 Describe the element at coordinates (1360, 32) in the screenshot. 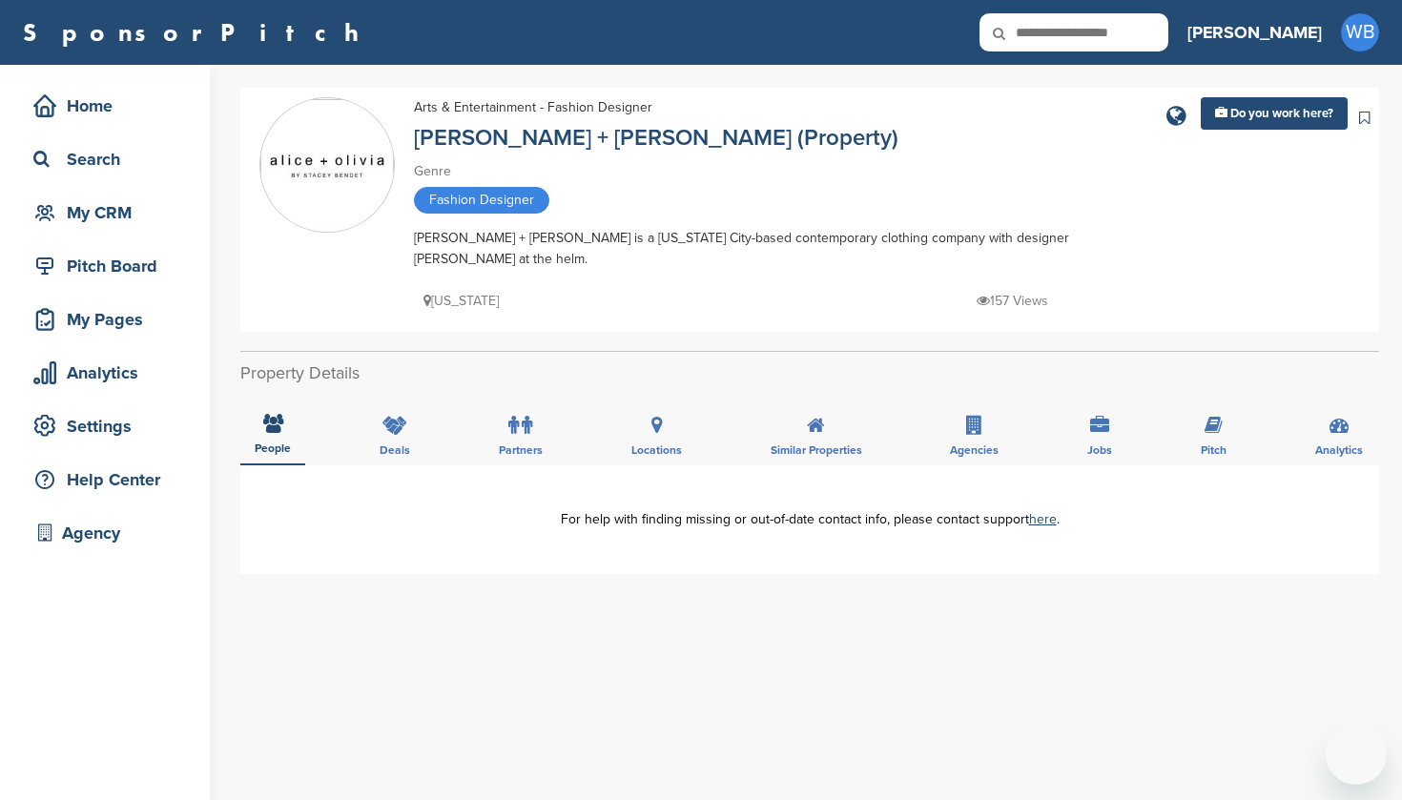

I see `span: WB` at that location.